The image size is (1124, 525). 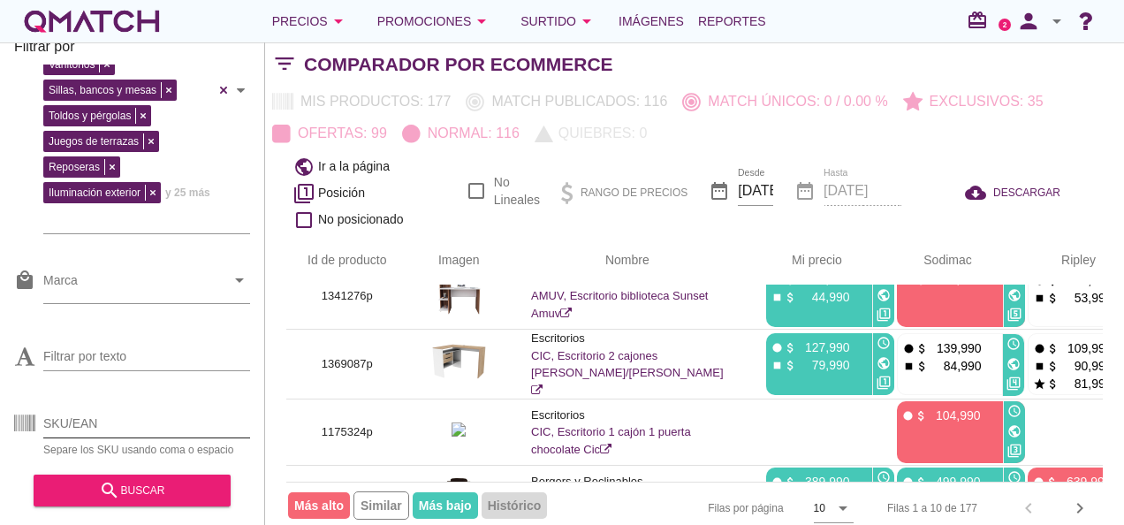 I want to click on i: chevron_right, so click(x=1080, y=508).